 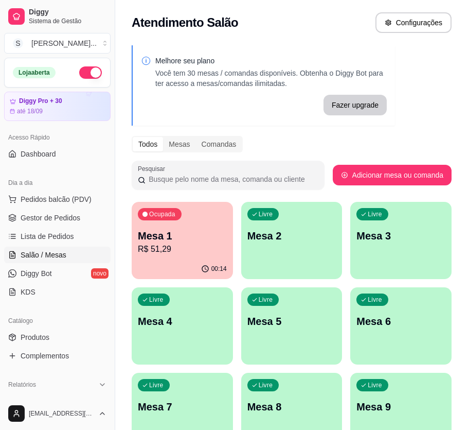 I want to click on input: Pesquisar, so click(x=232, y=179).